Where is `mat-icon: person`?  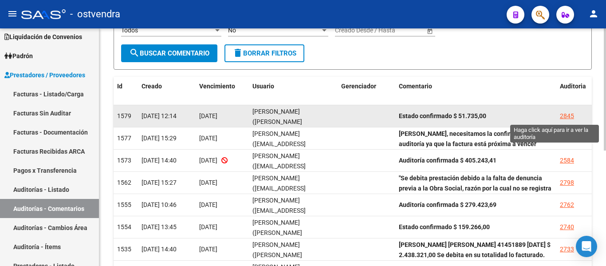
mat-icon: person is located at coordinates (594, 14).